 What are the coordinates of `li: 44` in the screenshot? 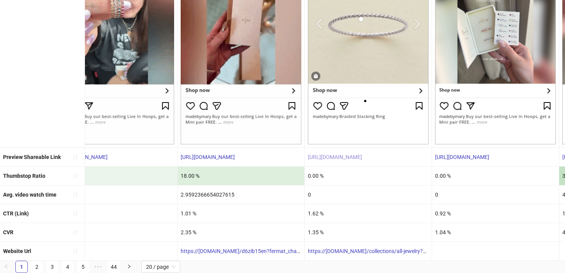 It's located at (114, 267).